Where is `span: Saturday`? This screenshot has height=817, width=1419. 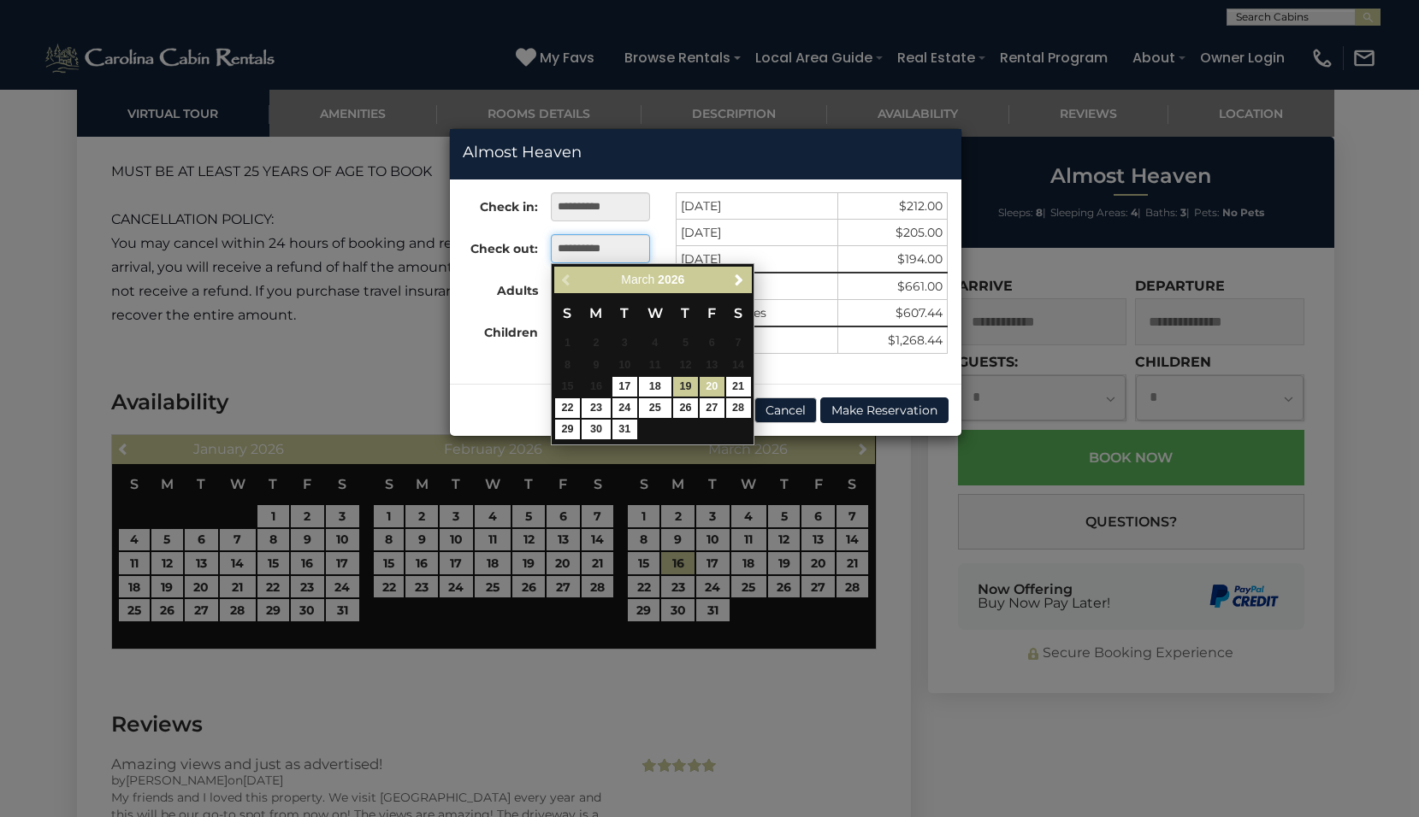
span: Saturday is located at coordinates (738, 313).